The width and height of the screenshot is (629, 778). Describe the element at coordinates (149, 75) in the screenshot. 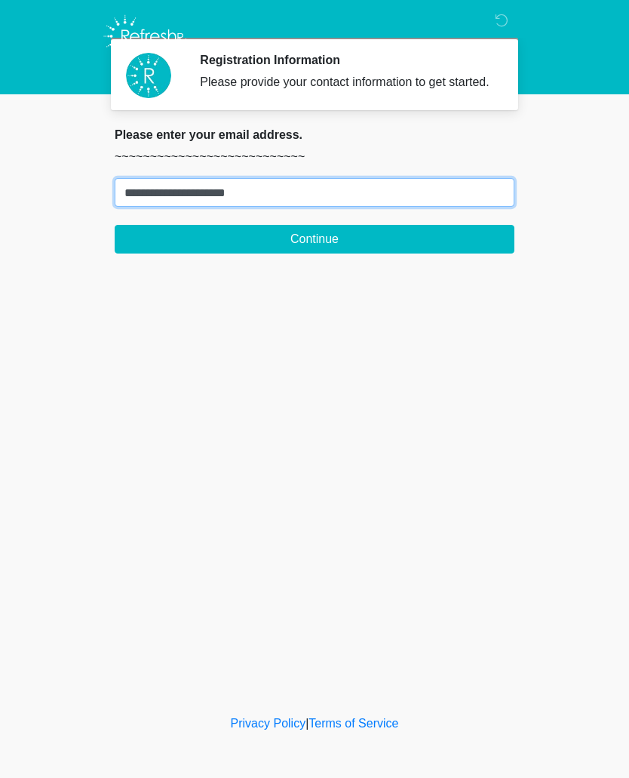

I see `img: Agent Avatar` at that location.